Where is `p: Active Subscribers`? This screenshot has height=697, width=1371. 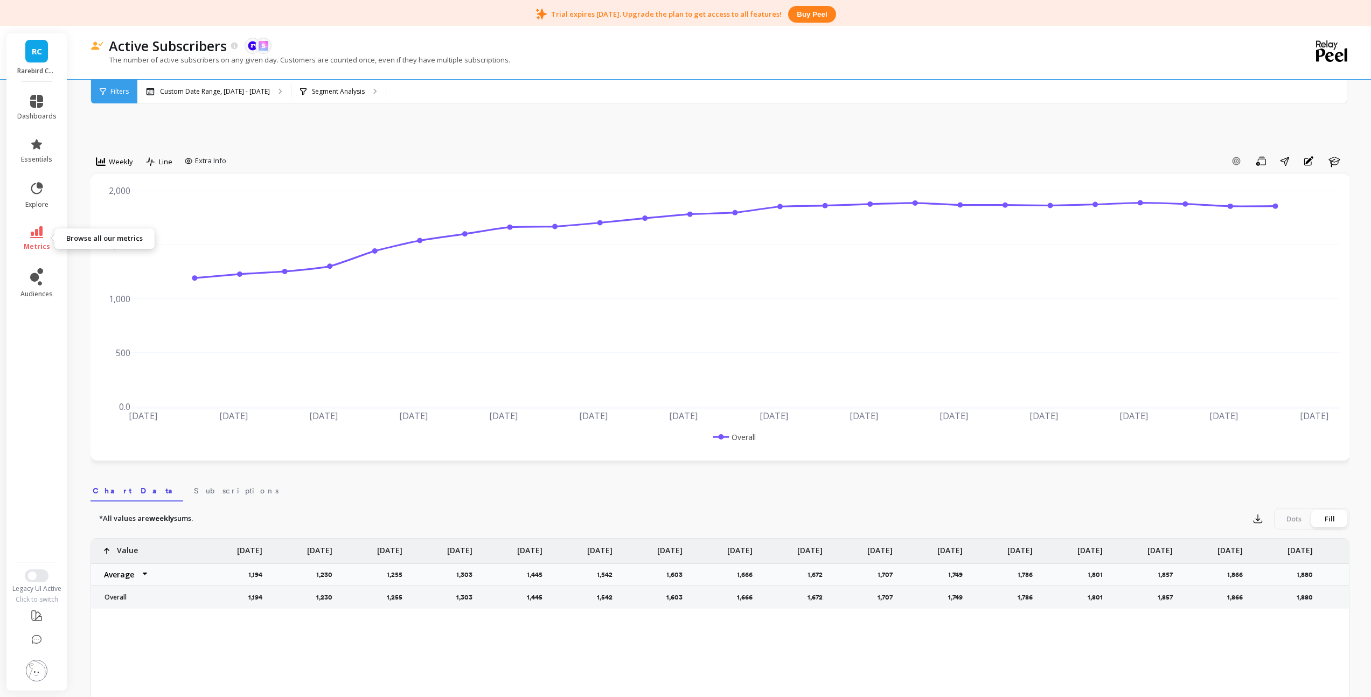 p: Active Subscribers is located at coordinates (168, 46).